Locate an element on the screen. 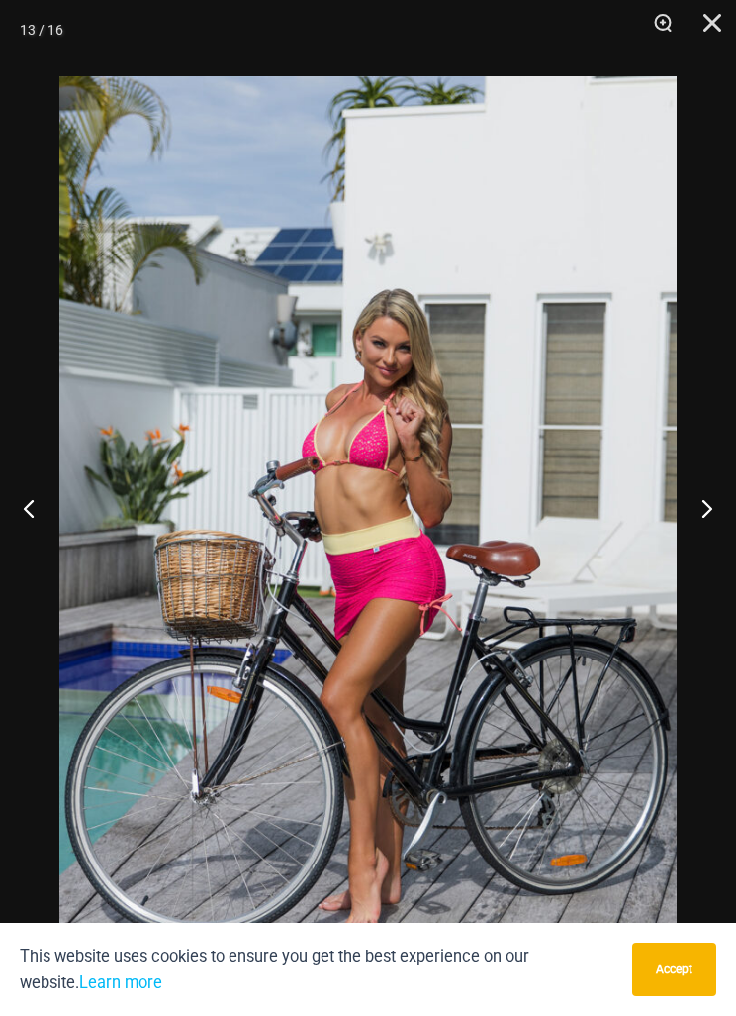 Image resolution: width=736 pixels, height=1016 pixels. button: Next is located at coordinates (699, 508).